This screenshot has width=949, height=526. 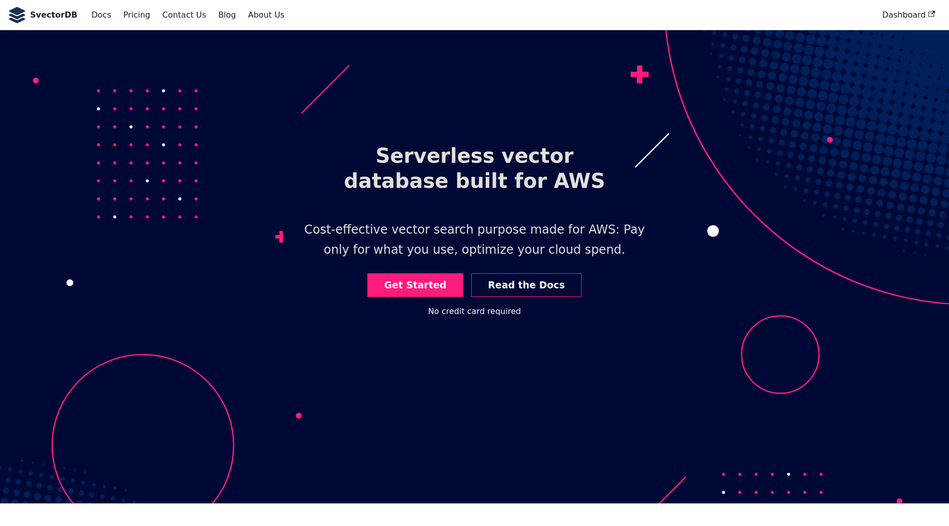 I want to click on h1: Serverless vector database built for AWS, so click(x=474, y=168).